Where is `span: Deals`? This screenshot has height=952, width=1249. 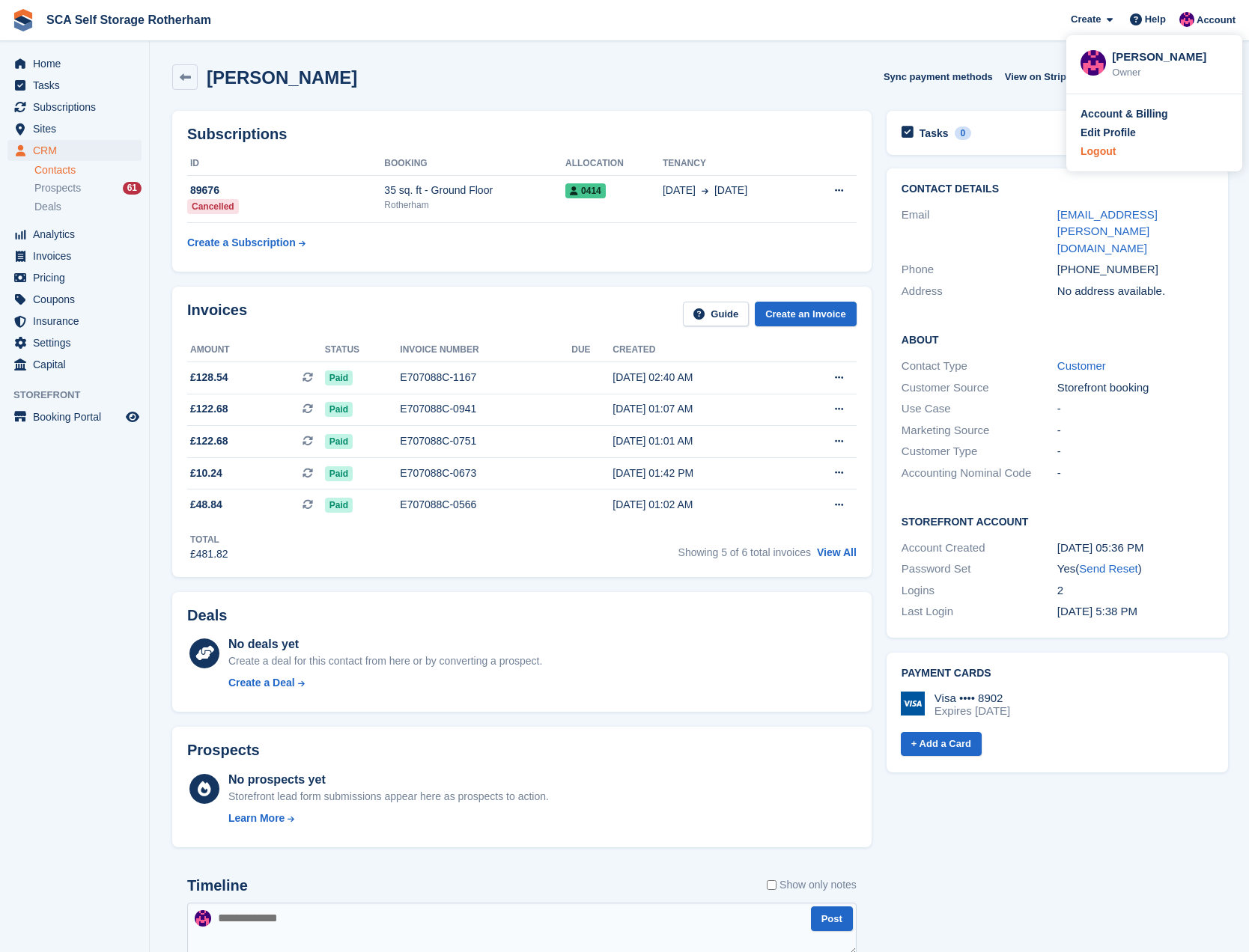 span: Deals is located at coordinates (48, 207).